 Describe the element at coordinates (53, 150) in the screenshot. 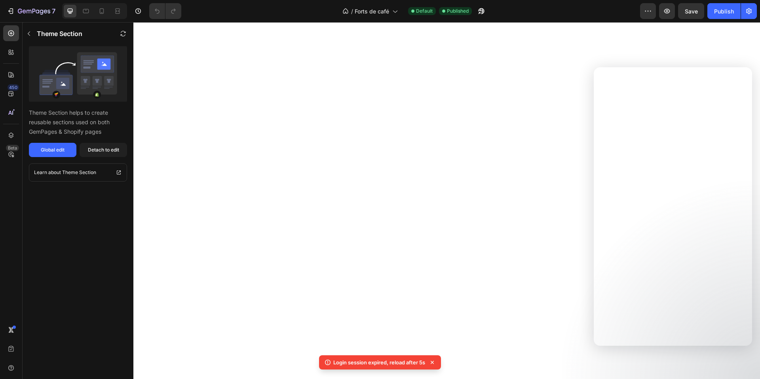

I see `div: Global edit` at that location.